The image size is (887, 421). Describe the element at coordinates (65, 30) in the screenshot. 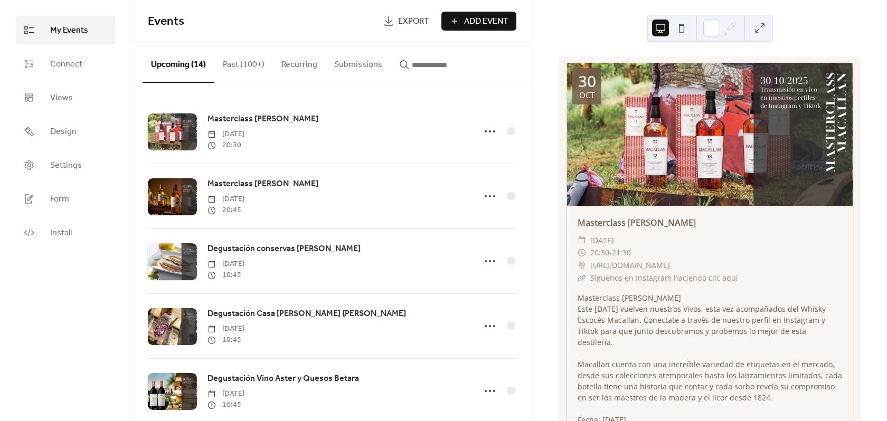

I see `a: My Events` at that location.